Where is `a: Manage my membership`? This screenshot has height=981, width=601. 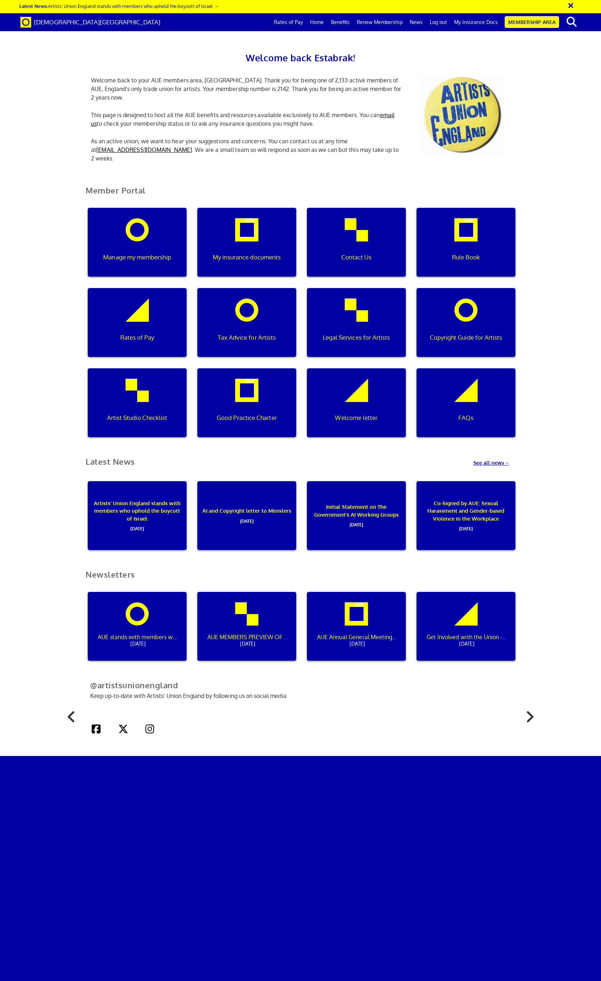
a: Manage my membership is located at coordinates (137, 248).